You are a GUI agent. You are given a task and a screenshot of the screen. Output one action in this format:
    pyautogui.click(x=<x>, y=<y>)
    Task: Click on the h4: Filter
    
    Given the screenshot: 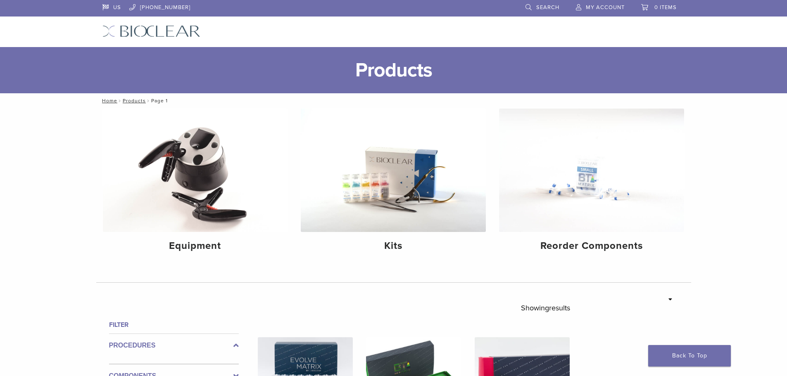 What is the action you would take?
    pyautogui.click(x=174, y=325)
    